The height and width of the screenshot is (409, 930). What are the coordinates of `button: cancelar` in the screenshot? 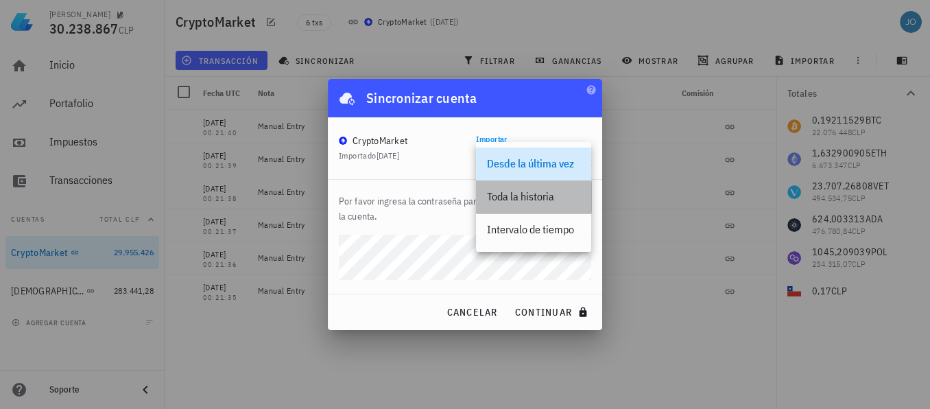 It's located at (471, 312).